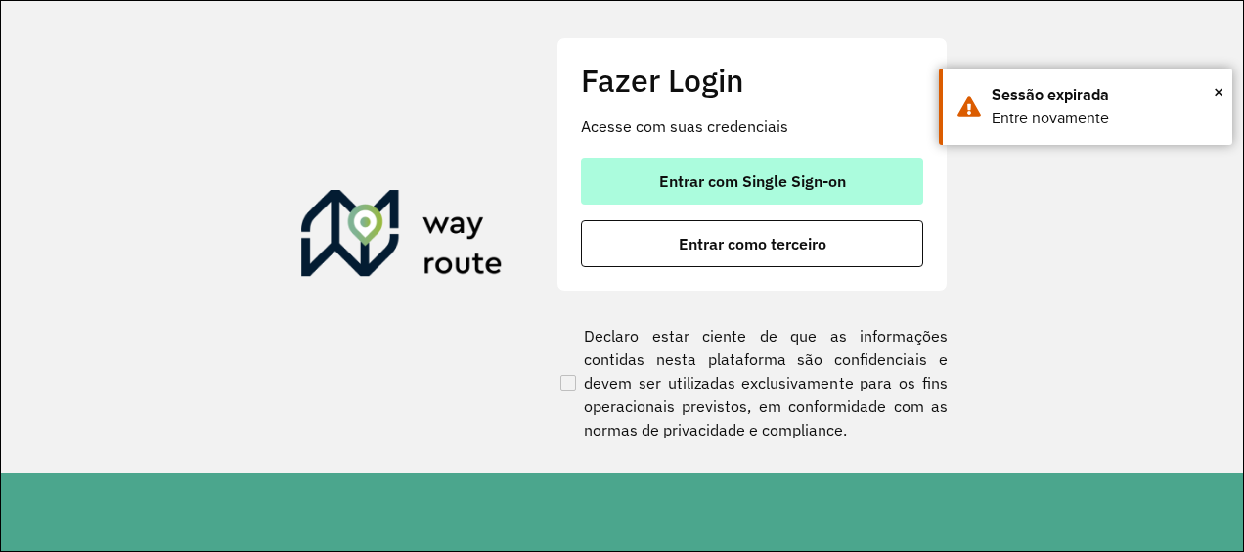  What do you see at coordinates (1219, 92) in the screenshot?
I see `button: Close` at bounding box center [1219, 92].